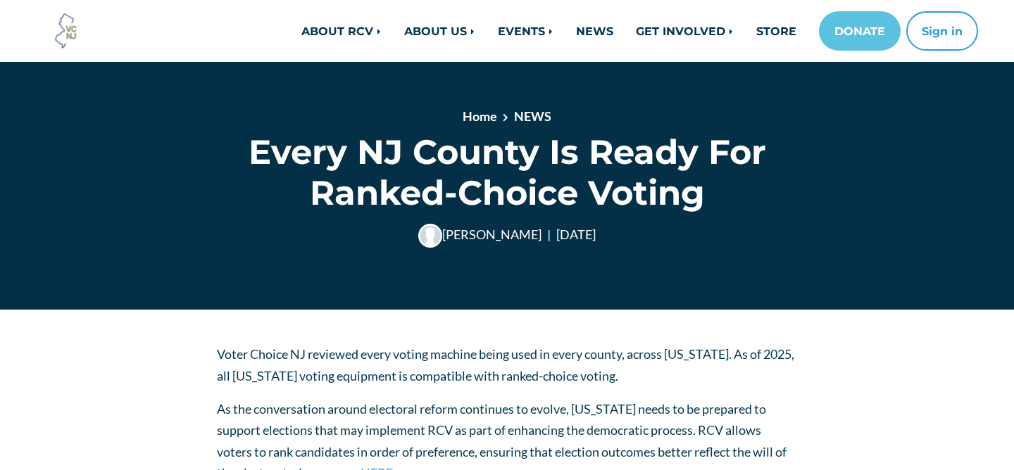 This screenshot has width=1014, height=470. I want to click on a: Home, so click(479, 116).